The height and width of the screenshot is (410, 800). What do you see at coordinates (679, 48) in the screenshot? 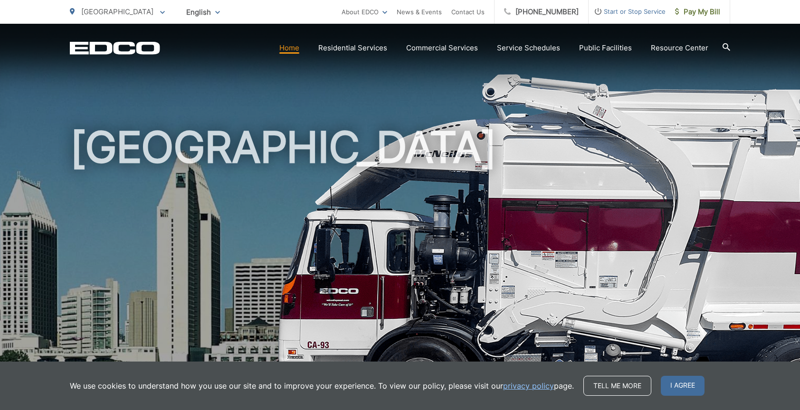
I see `a: Resource Center` at bounding box center [679, 48].